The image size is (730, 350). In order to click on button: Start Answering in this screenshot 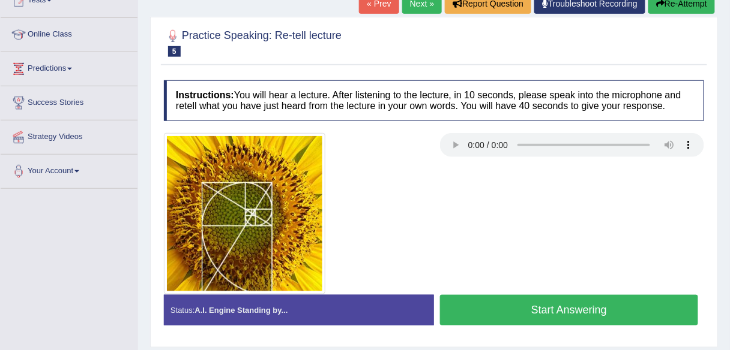, I will do `click(569, 310)`.